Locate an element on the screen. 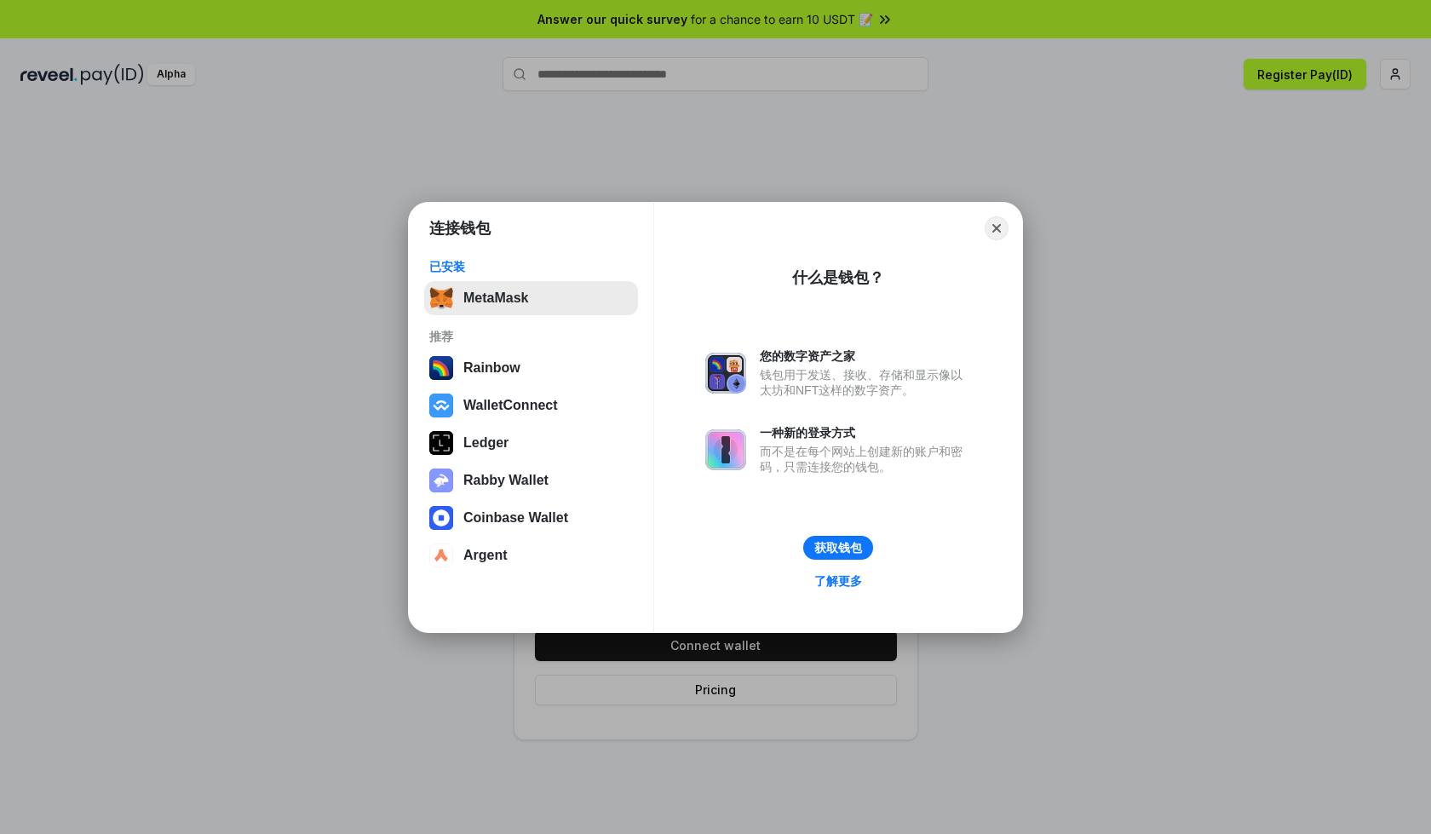 The height and width of the screenshot is (834, 1431). div: 而不是在每个网站上创建新的账户和密码，只需连接您的钱包。 is located at coordinates (865, 459).